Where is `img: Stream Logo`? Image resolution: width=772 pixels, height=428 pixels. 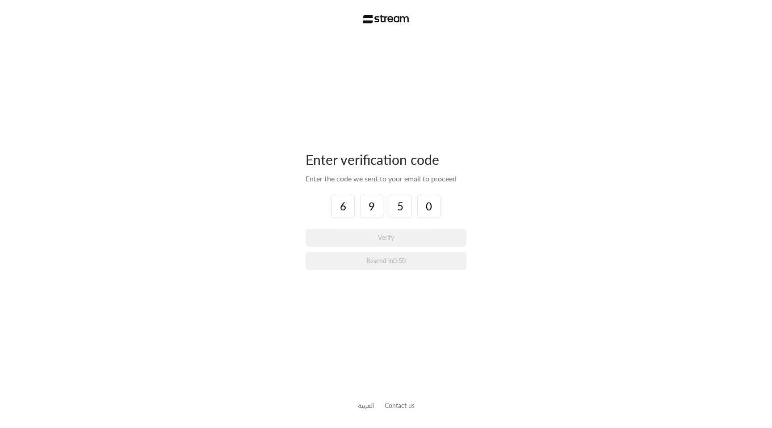 img: Stream Logo is located at coordinates (386, 19).